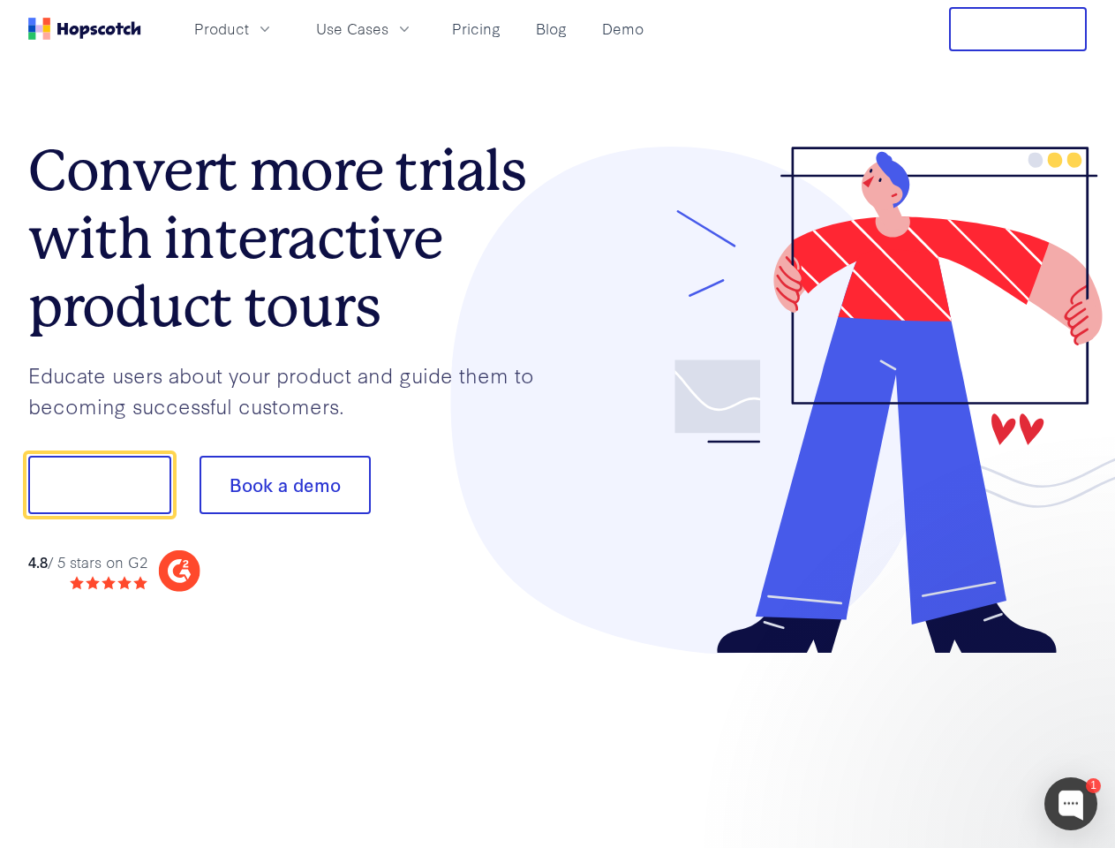 The image size is (1115, 848). I want to click on button: Book a demo, so click(285, 485).